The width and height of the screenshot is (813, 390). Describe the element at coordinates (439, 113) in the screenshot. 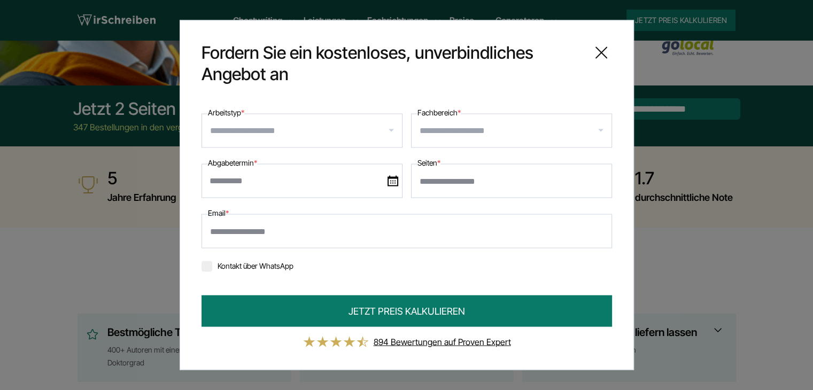

I see `label: Fachbereich` at that location.